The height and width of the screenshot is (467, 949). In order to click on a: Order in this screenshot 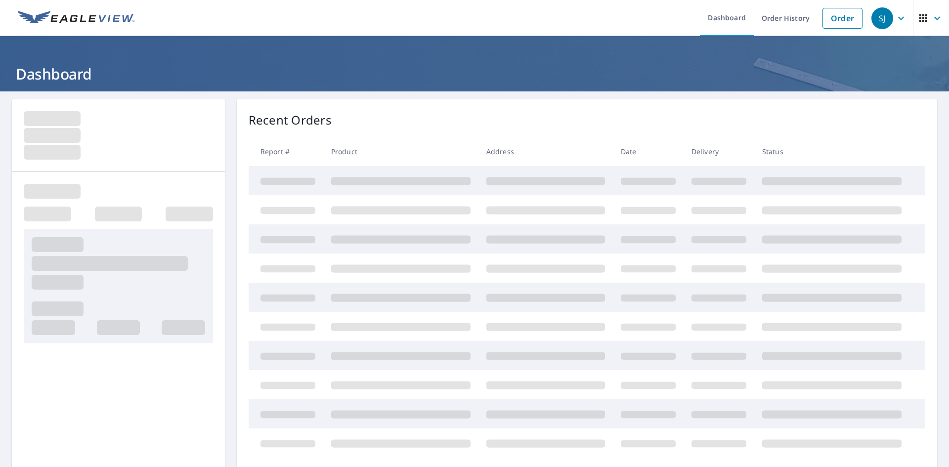, I will do `click(842, 18)`.